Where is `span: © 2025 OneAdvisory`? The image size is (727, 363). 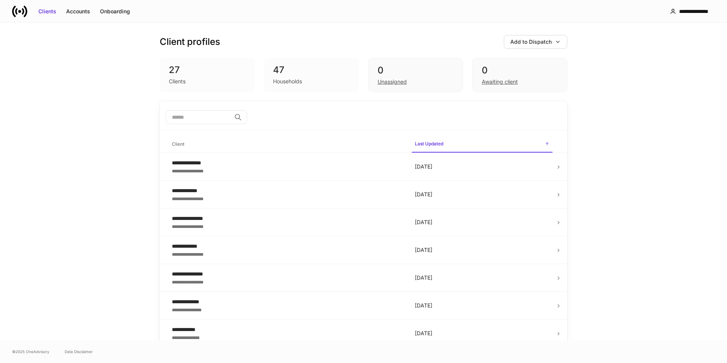 span: © 2025 OneAdvisory is located at coordinates (31, 352).